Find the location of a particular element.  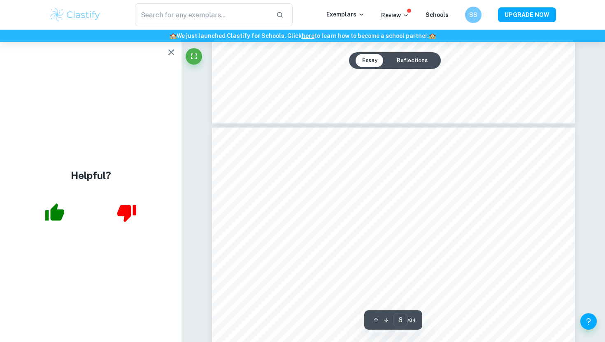

h6: SS is located at coordinates (474, 15).